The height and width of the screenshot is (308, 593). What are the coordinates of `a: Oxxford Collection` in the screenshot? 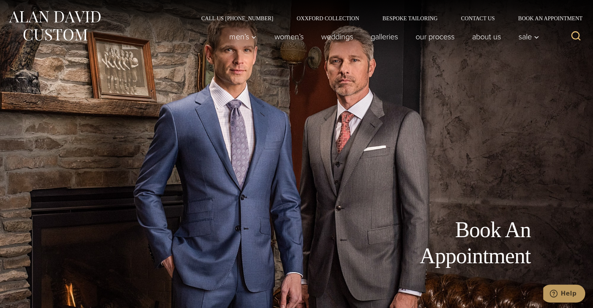 It's located at (328, 18).